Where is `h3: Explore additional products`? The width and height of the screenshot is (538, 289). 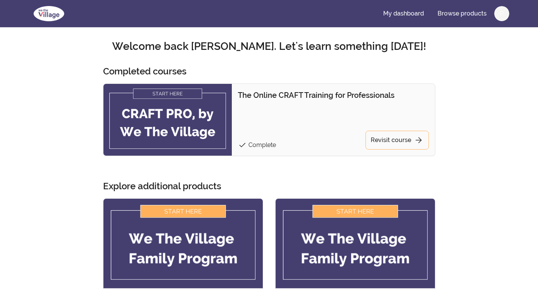 h3: Explore additional products is located at coordinates (162, 186).